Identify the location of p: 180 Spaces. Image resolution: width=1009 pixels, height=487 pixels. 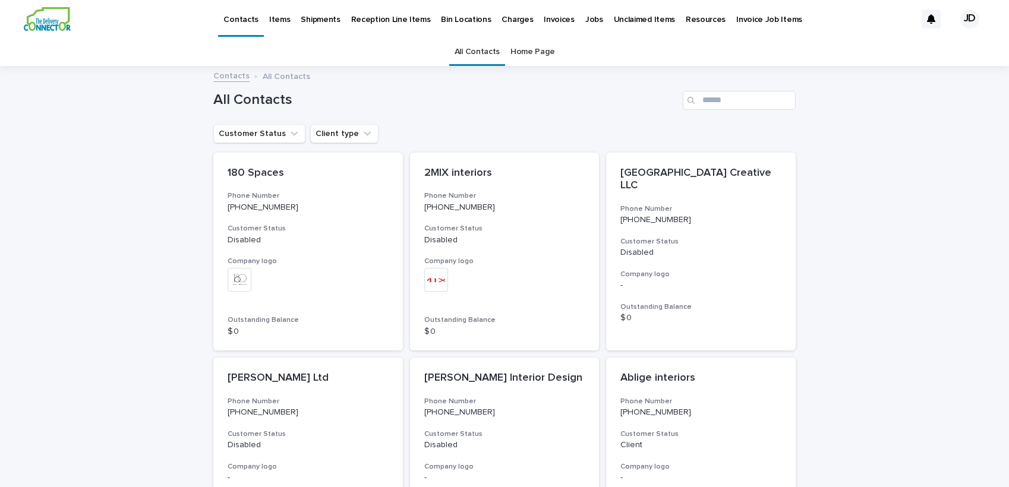
(308, 173).